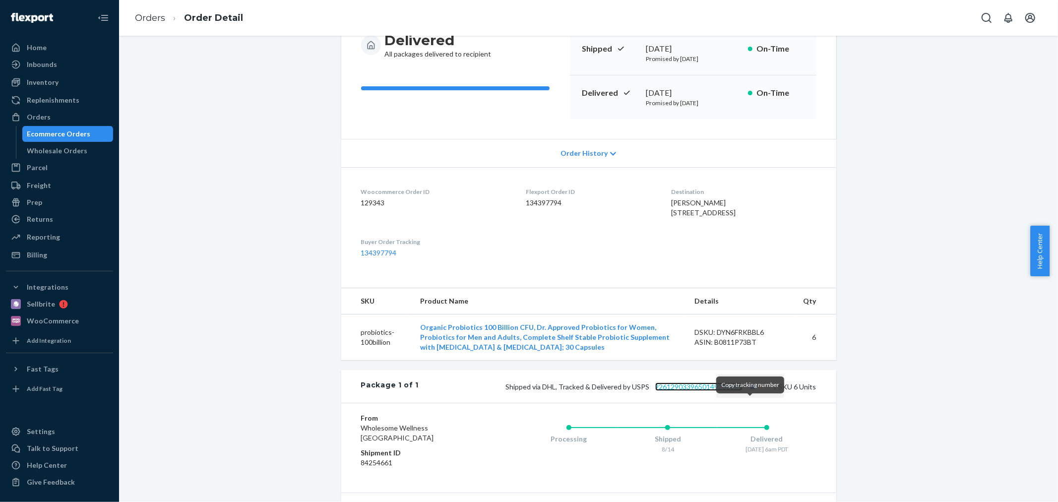 The height and width of the screenshot is (502, 1058). What do you see at coordinates (37, 168) in the screenshot?
I see `div: Parcel` at bounding box center [37, 168].